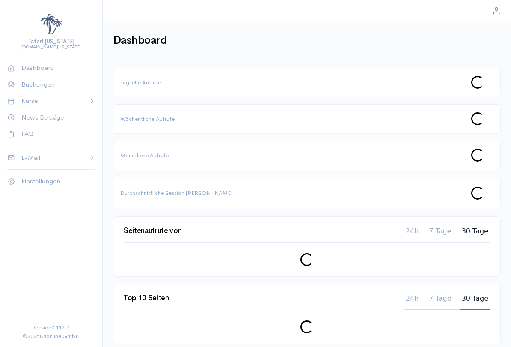 This screenshot has height=347, width=511. What do you see at coordinates (152, 235) in the screenshot?
I see `span: Seitenaufrufe von` at bounding box center [152, 235].